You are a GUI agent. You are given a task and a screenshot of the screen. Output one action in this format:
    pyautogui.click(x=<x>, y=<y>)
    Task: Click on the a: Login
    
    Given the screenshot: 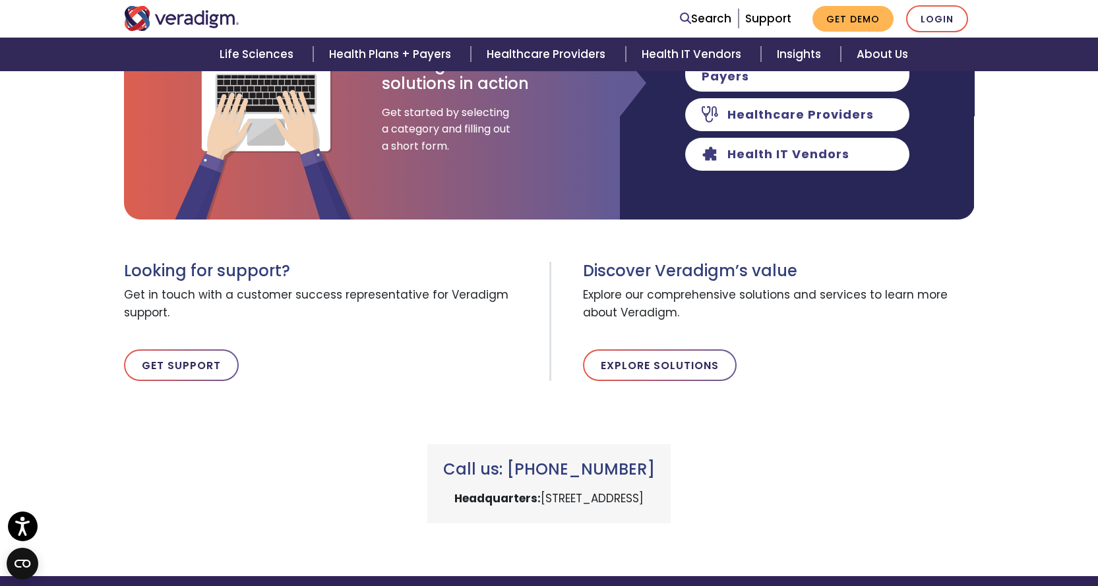 What is the action you would take?
    pyautogui.click(x=937, y=18)
    